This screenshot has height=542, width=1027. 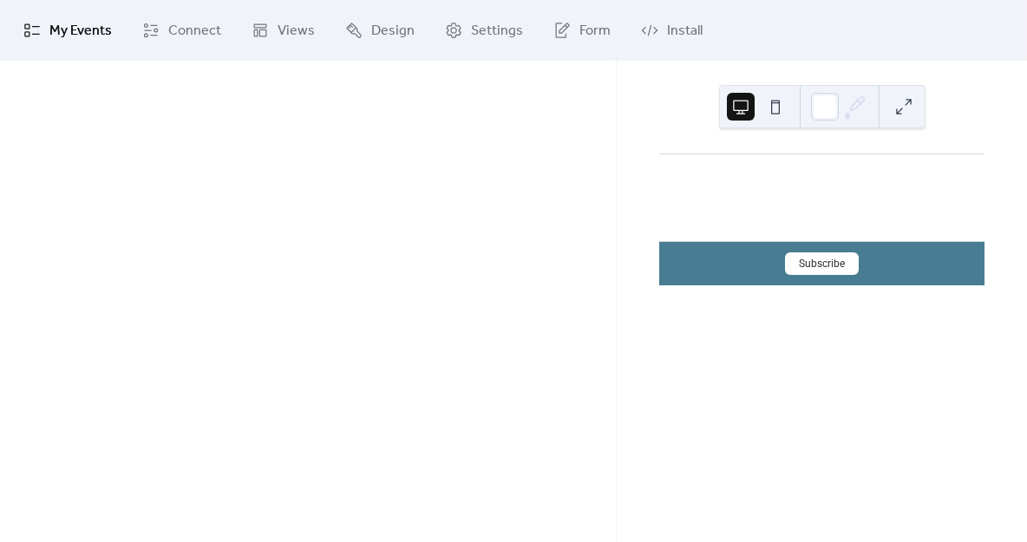 I want to click on a: Install, so click(x=671, y=30).